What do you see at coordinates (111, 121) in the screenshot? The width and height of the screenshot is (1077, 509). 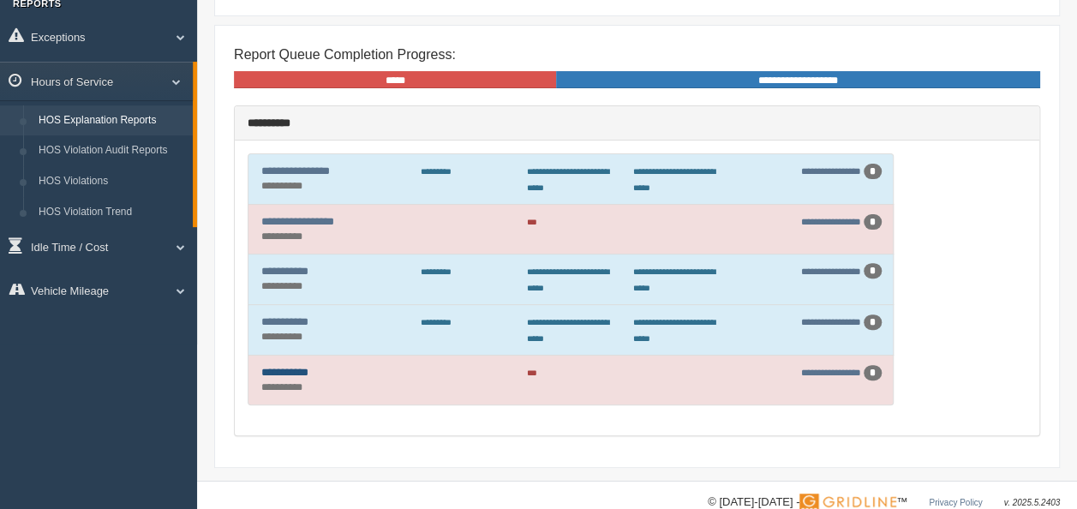 I see `a: HOS Explanation Reports` at bounding box center [111, 121].